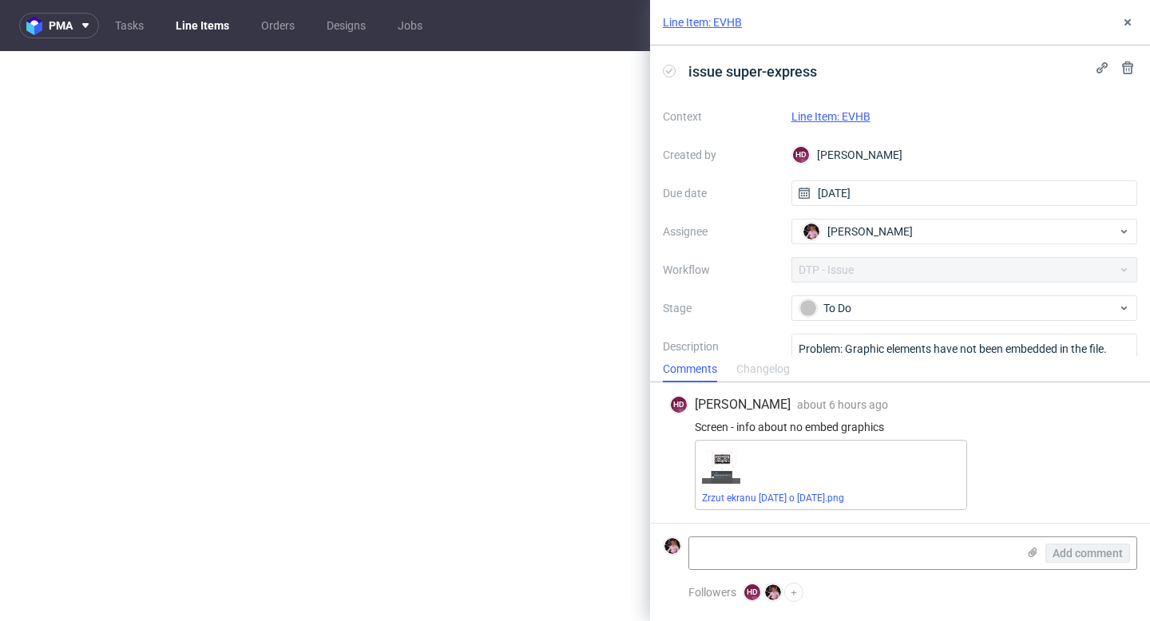  Describe the element at coordinates (964, 372) in the screenshot. I see `textarea: Problem: Graphic elements have not been embedded in the file. What is needed?: To embed design el...` at that location.